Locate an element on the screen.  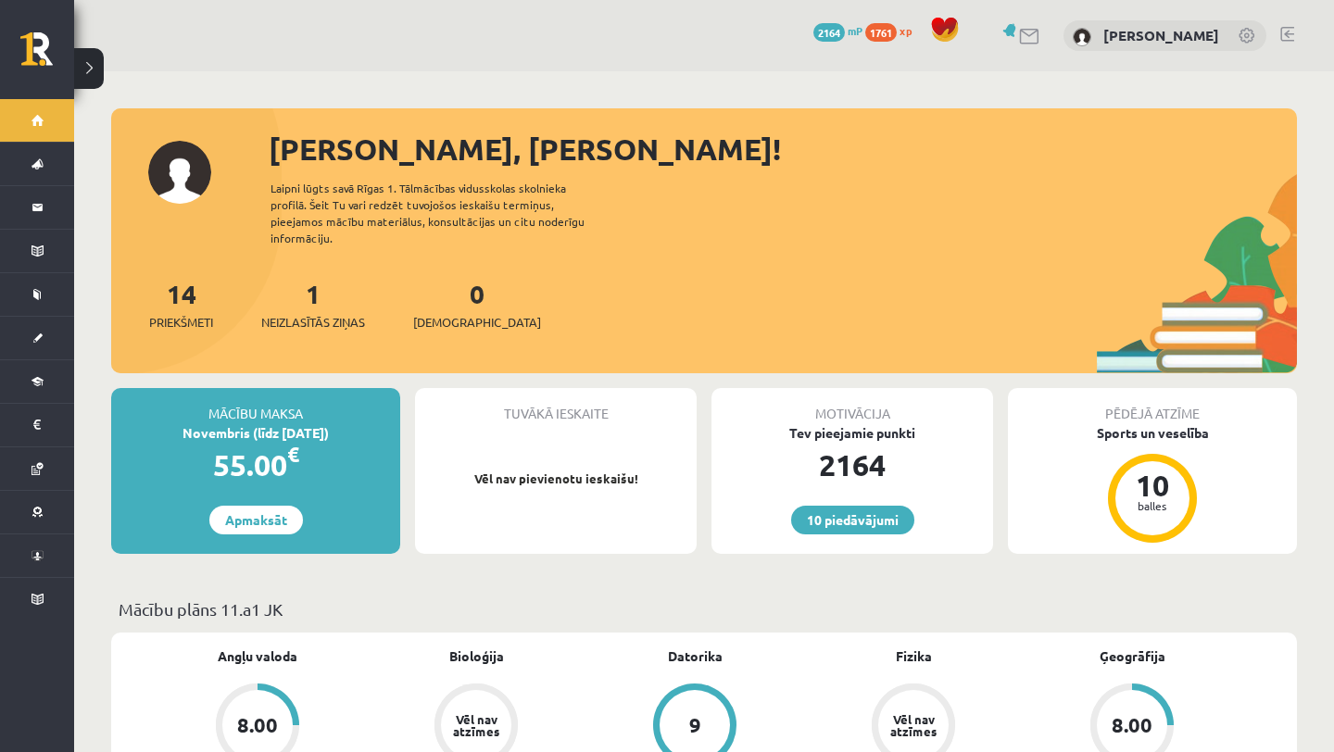
span: Priekšmeti is located at coordinates (181, 322).